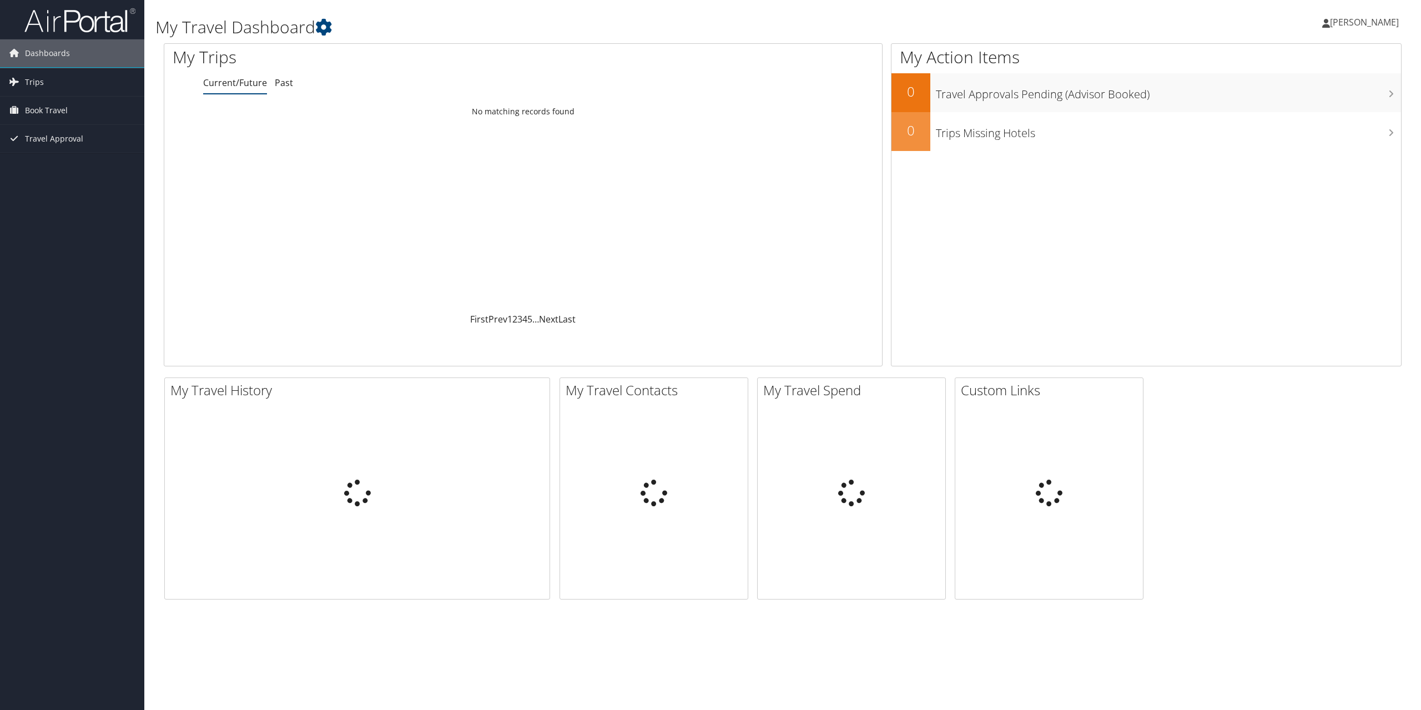  What do you see at coordinates (46, 110) in the screenshot?
I see `span: Book Travel` at bounding box center [46, 110].